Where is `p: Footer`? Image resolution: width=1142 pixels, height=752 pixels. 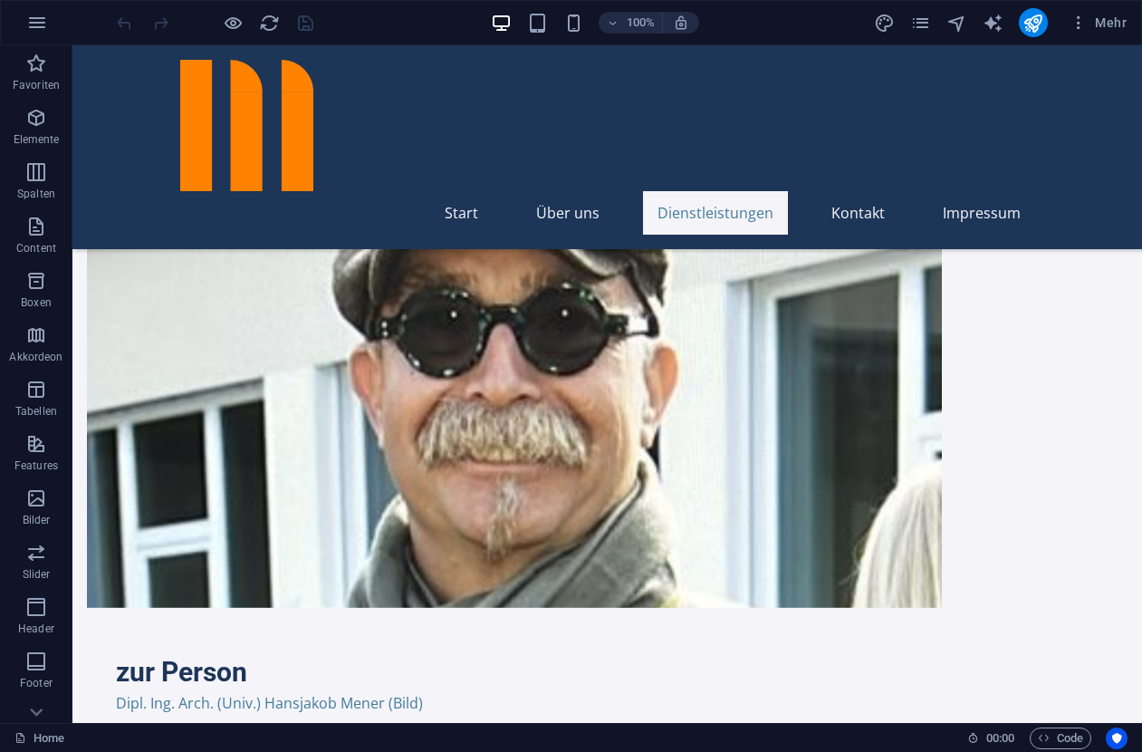
p: Footer is located at coordinates (36, 683).